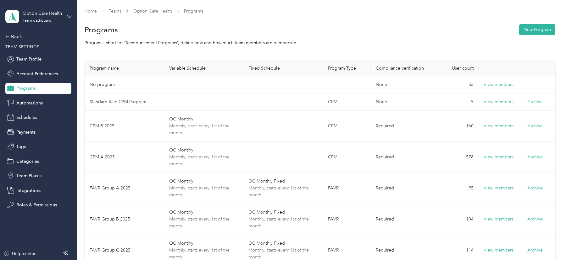 The width and height of the screenshot is (566, 260). I want to click on th: Fixed Schedule, so click(283, 68).